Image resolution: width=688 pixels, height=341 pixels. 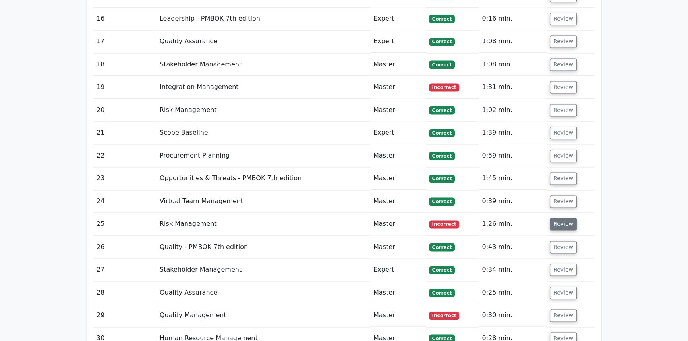 I want to click on td: 16, so click(x=125, y=19).